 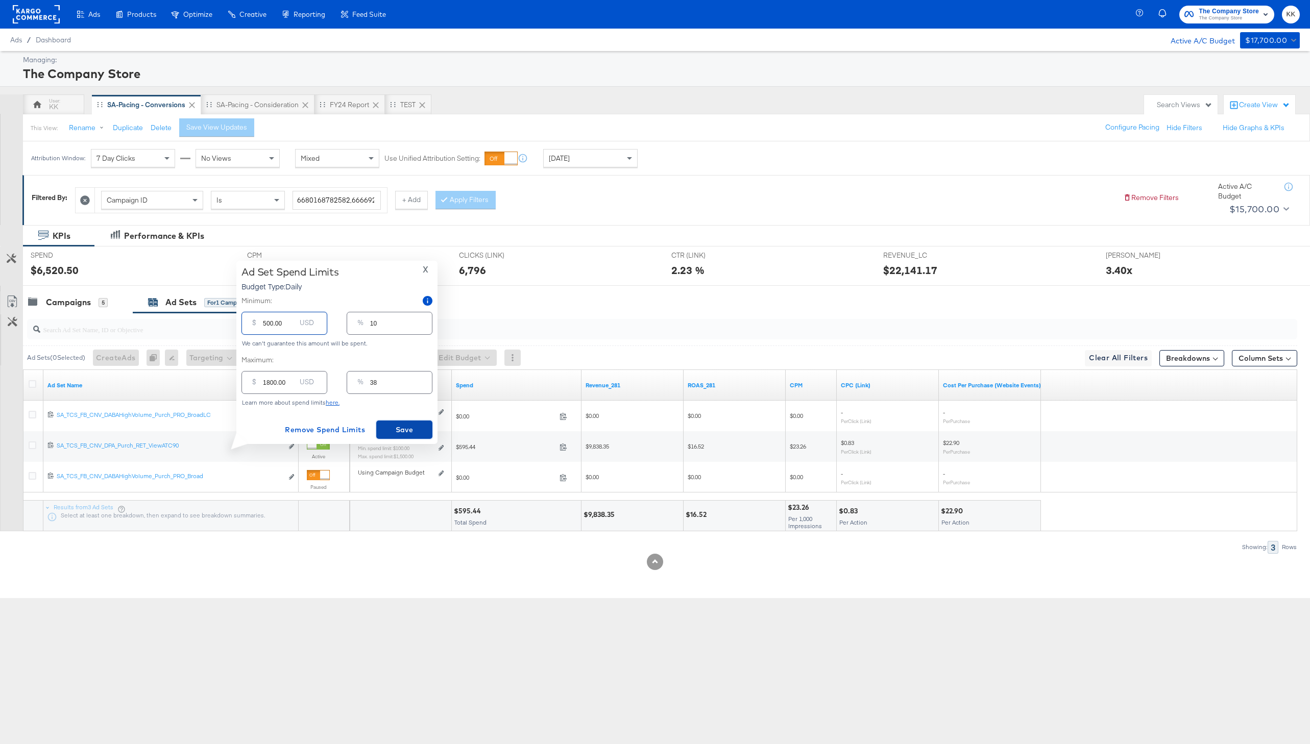 I want to click on div: 5, so click(x=103, y=303).